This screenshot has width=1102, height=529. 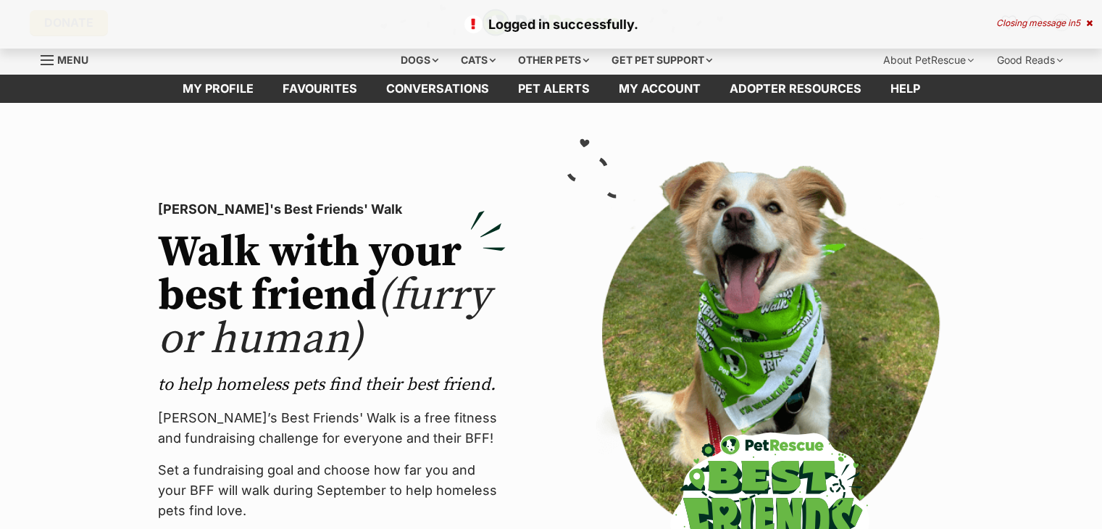 I want to click on a: My profile, so click(x=218, y=88).